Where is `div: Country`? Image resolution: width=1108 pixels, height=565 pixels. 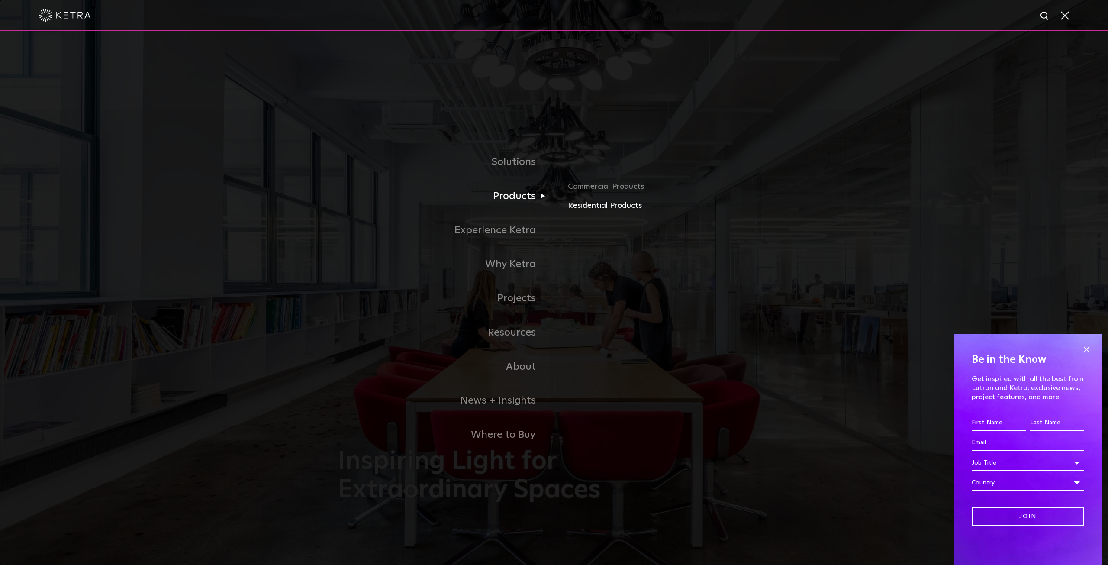 div: Country is located at coordinates (1028, 483).